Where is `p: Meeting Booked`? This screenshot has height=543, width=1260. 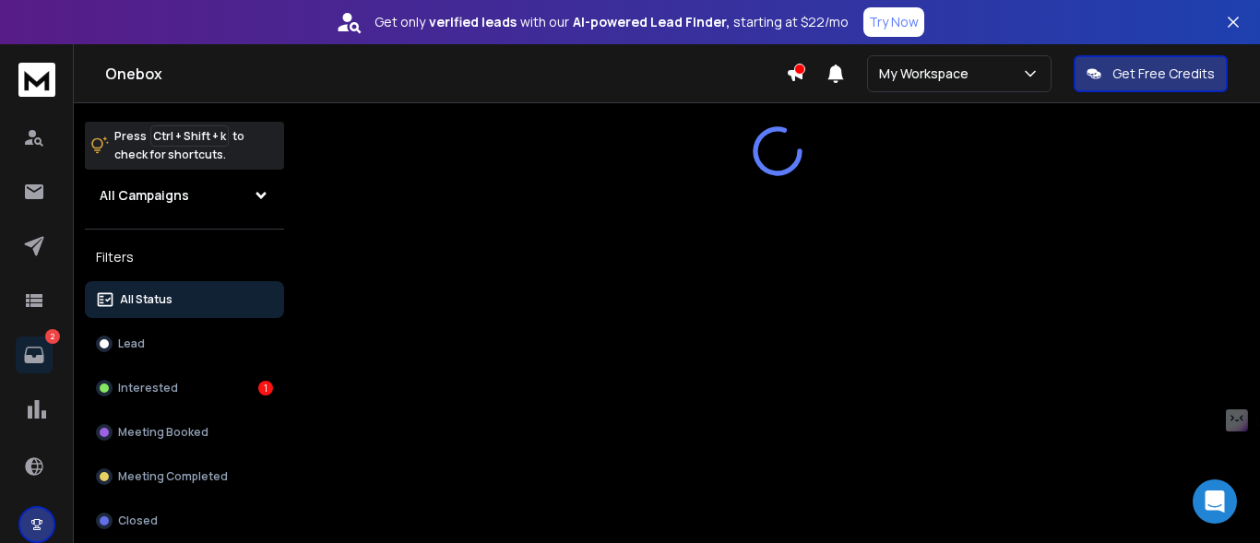 p: Meeting Booked is located at coordinates (163, 433).